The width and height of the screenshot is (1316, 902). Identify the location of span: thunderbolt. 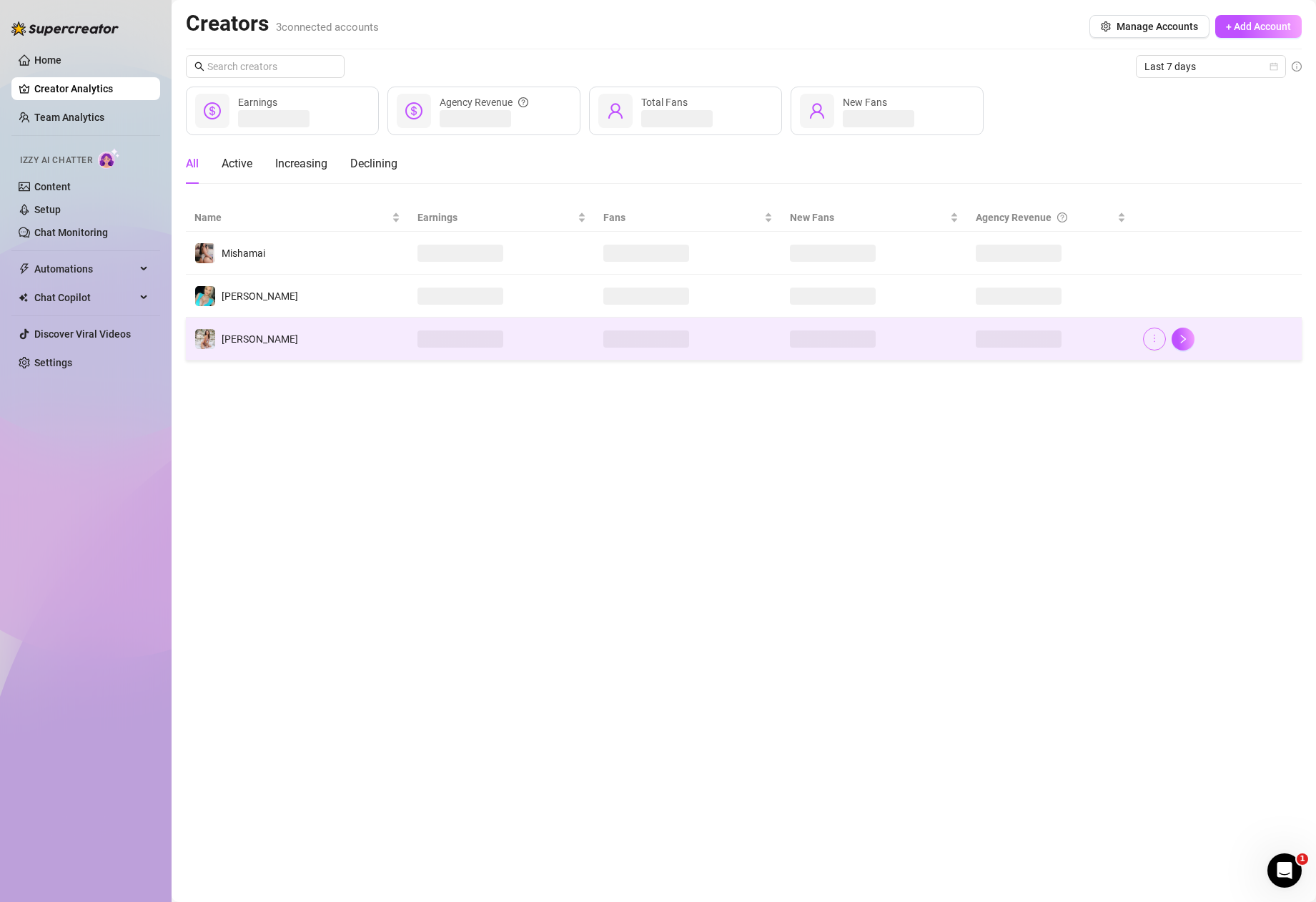
(24, 269).